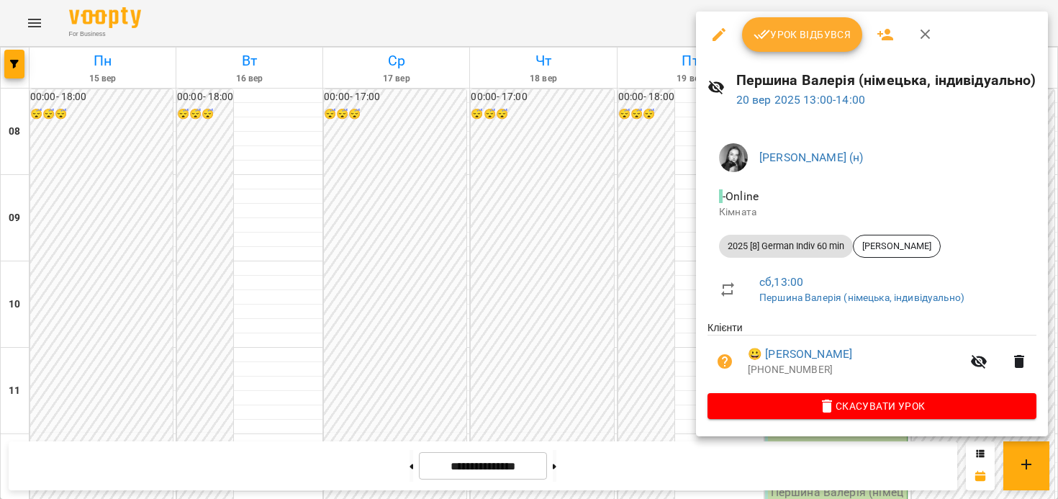 This screenshot has height=499, width=1058. What do you see at coordinates (725, 361) in the screenshot?
I see `button: Візит ще не сплачено. Додати оплату?` at bounding box center [725, 361].